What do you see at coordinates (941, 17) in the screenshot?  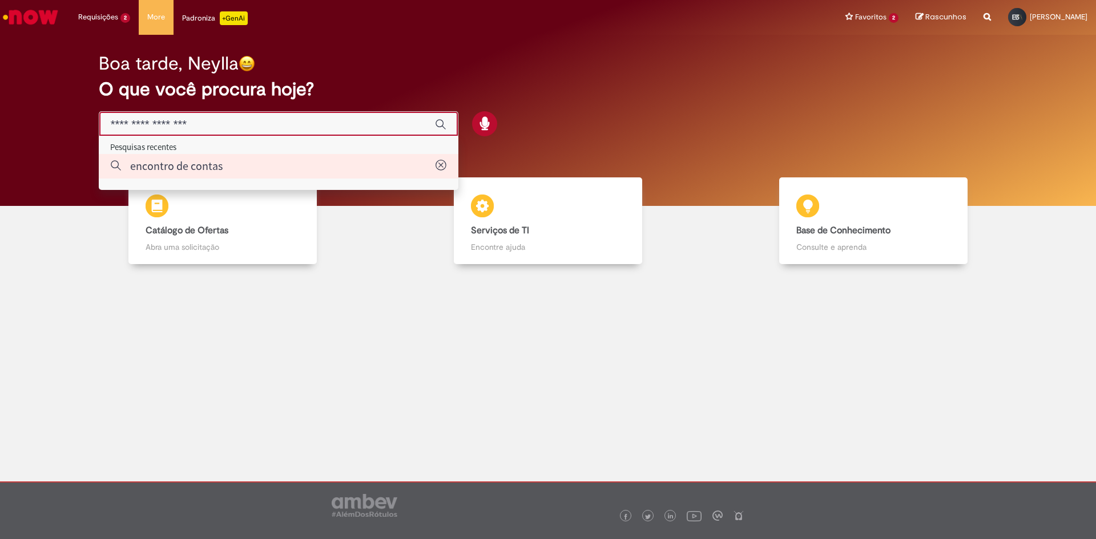 I see `a: Rascunhos` at bounding box center [941, 17].